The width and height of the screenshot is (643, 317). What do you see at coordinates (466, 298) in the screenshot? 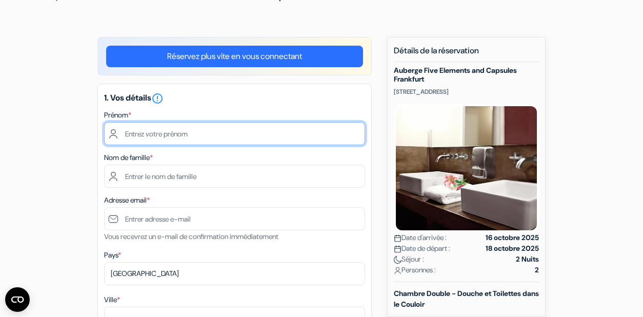
I see `b: Chambre Double - Douche et Toilettes dans le Couloir` at bounding box center [466, 298].